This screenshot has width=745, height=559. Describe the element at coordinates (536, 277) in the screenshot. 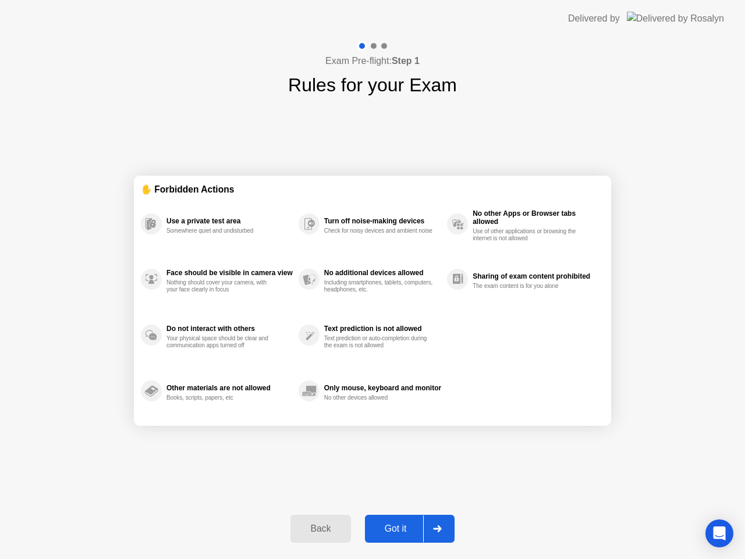

I see `div: Sharing of exam content prohibited` at that location.